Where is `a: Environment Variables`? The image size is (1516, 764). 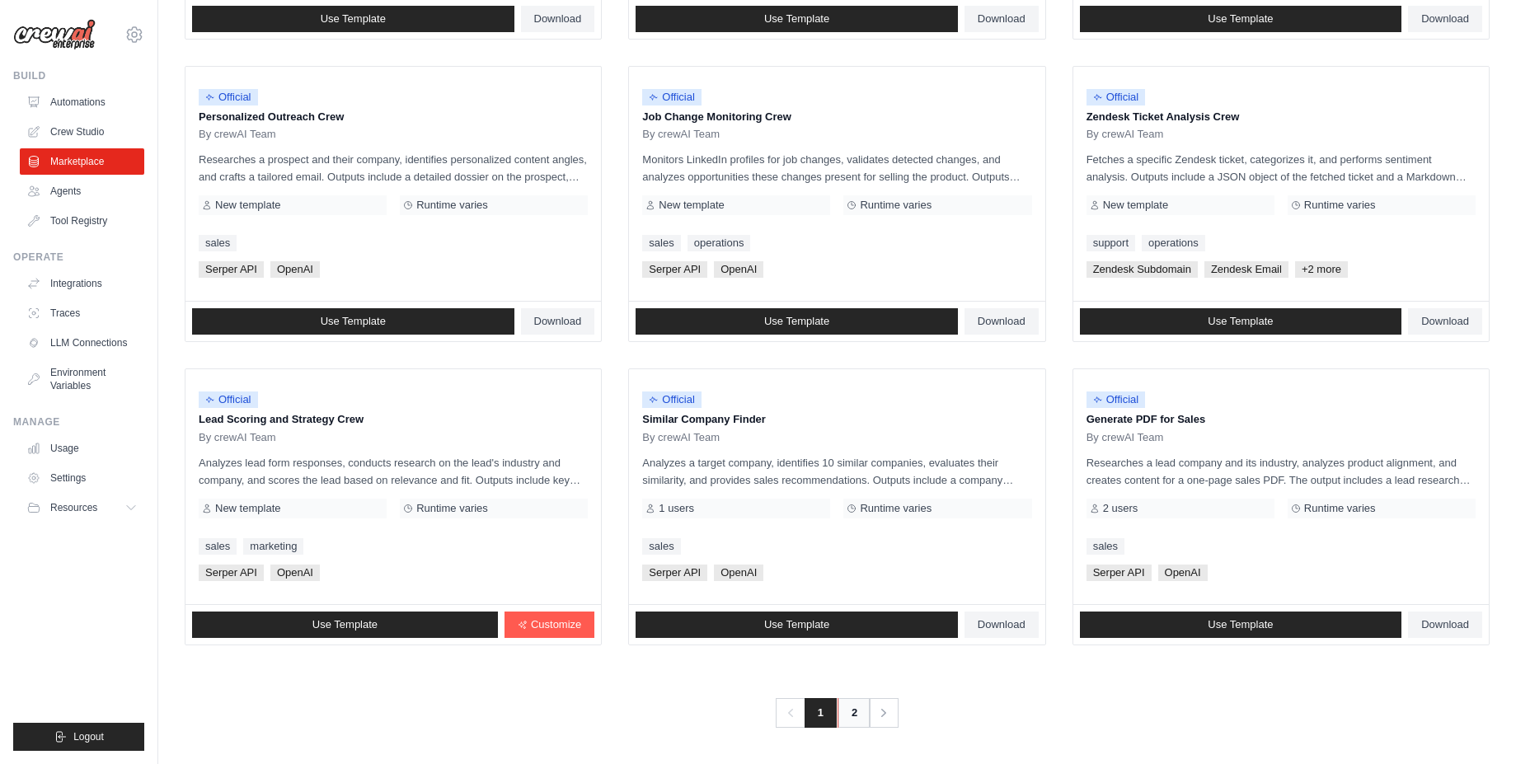 a: Environment Variables is located at coordinates (82, 379).